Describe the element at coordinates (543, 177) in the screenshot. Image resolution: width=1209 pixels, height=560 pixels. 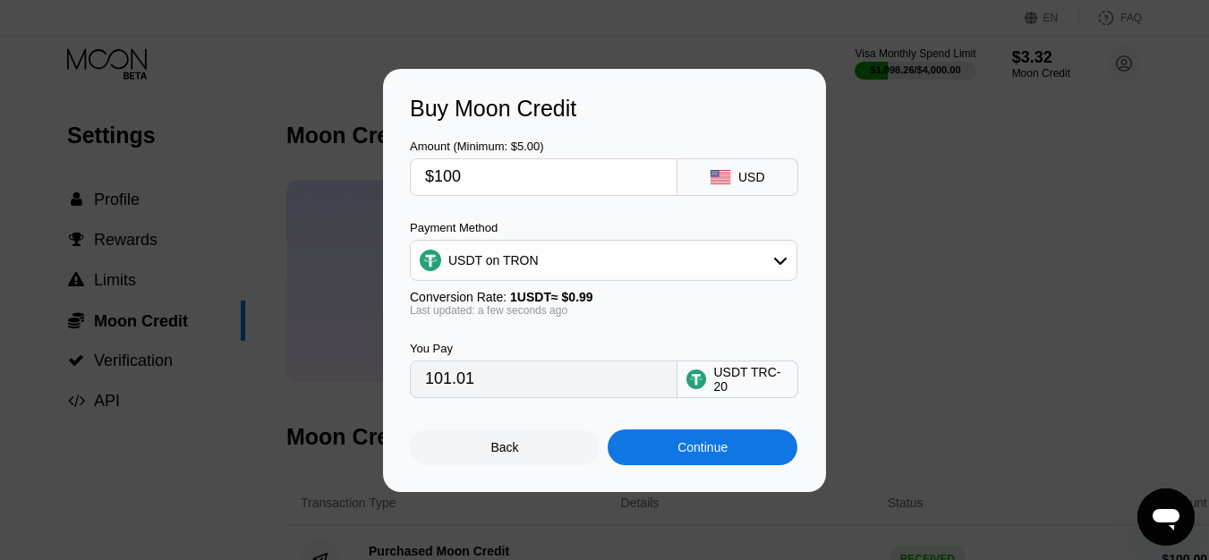
I see `input: $0.00` at that location.